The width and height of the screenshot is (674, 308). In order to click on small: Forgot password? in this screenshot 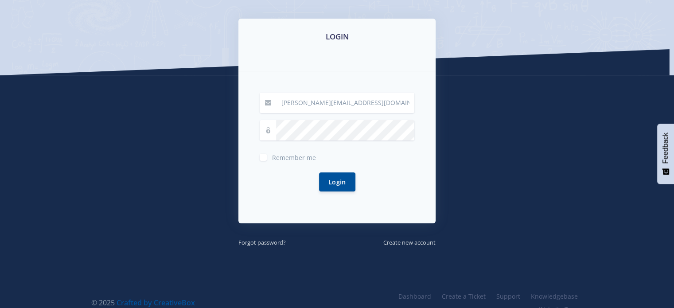, I will do `click(262, 242)`.